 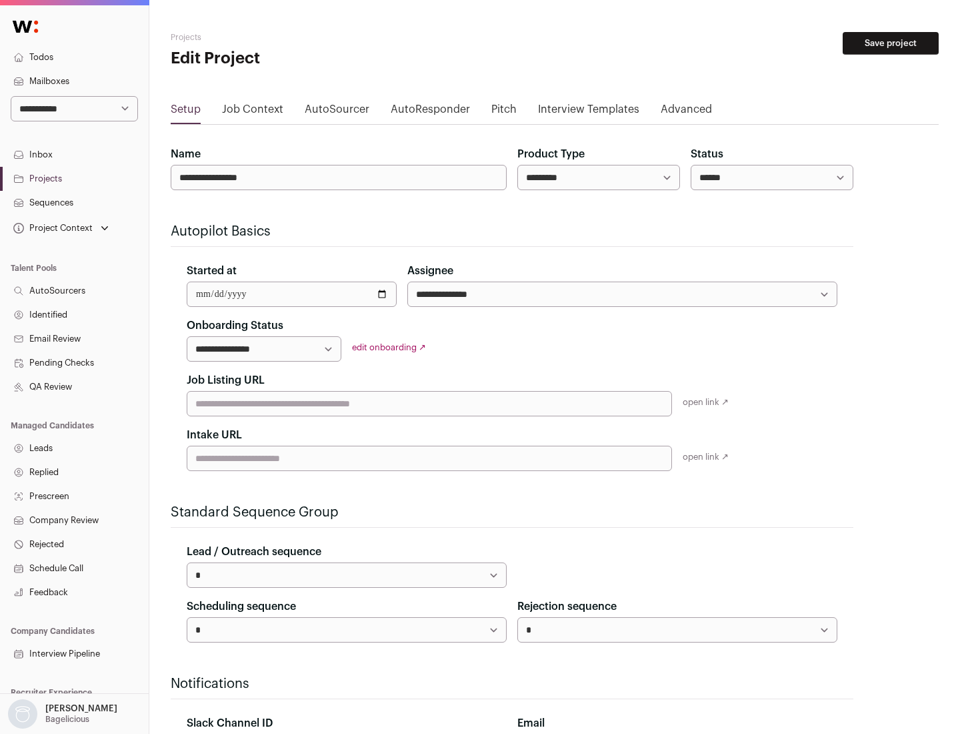 What do you see at coordinates (678, 723) in the screenshot?
I see `div: Email` at bounding box center [678, 723].